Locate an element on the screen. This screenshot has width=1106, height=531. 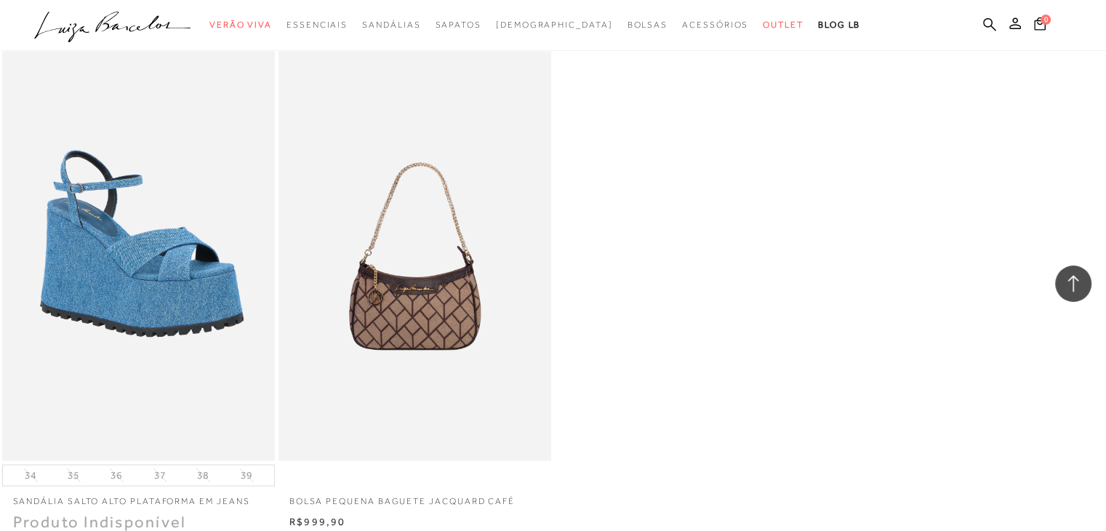
button: 0 is located at coordinates (1040, 25).